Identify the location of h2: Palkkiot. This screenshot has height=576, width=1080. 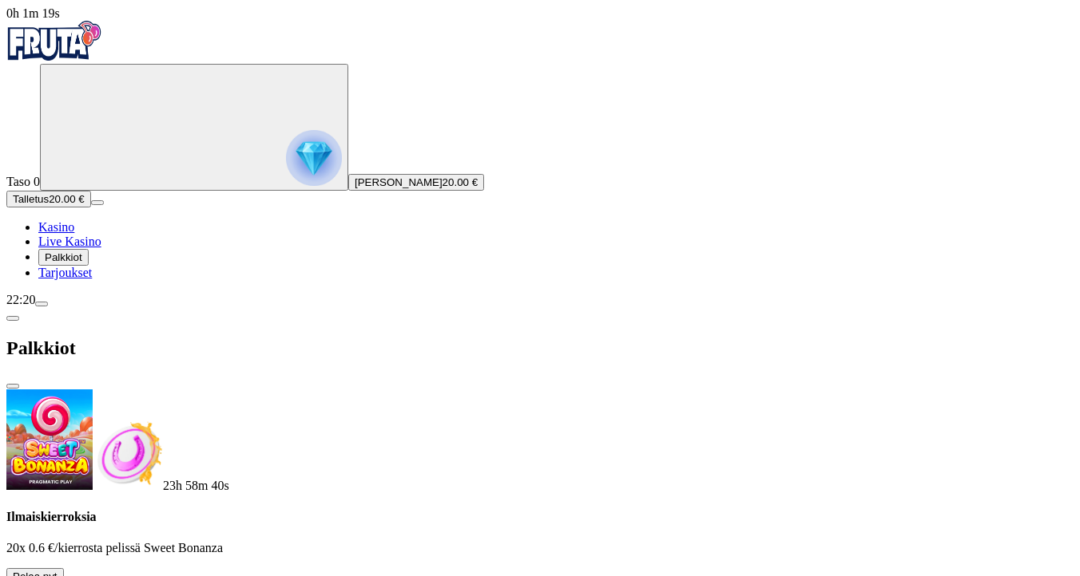
(540, 348).